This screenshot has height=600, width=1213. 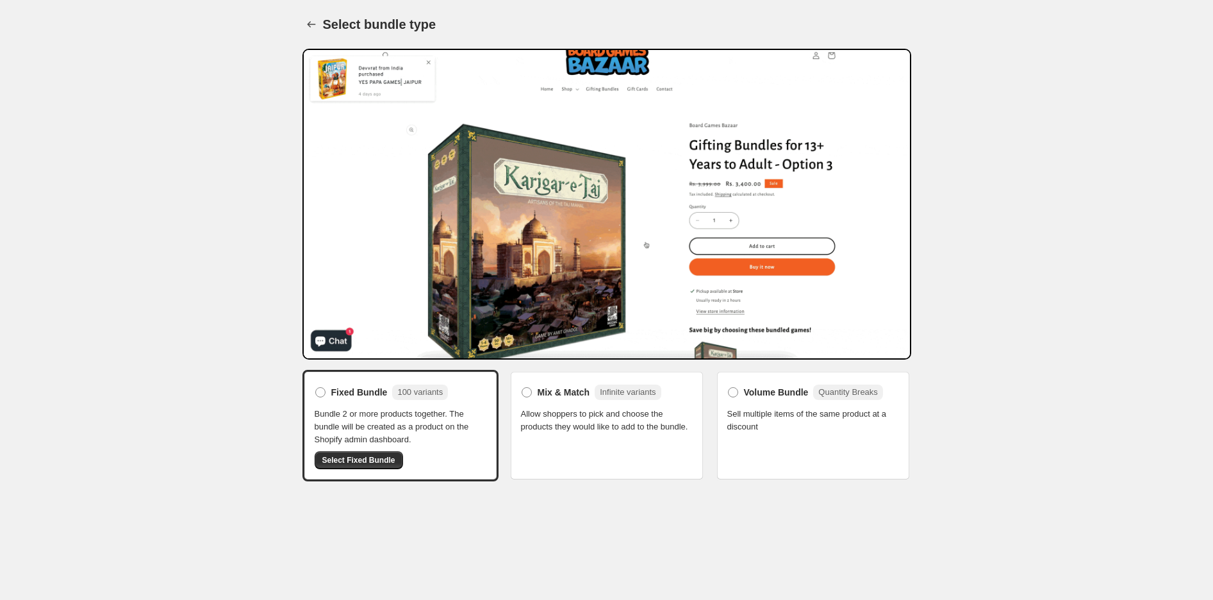 I want to click on span: Select Fixed Bundle, so click(x=359, y=460).